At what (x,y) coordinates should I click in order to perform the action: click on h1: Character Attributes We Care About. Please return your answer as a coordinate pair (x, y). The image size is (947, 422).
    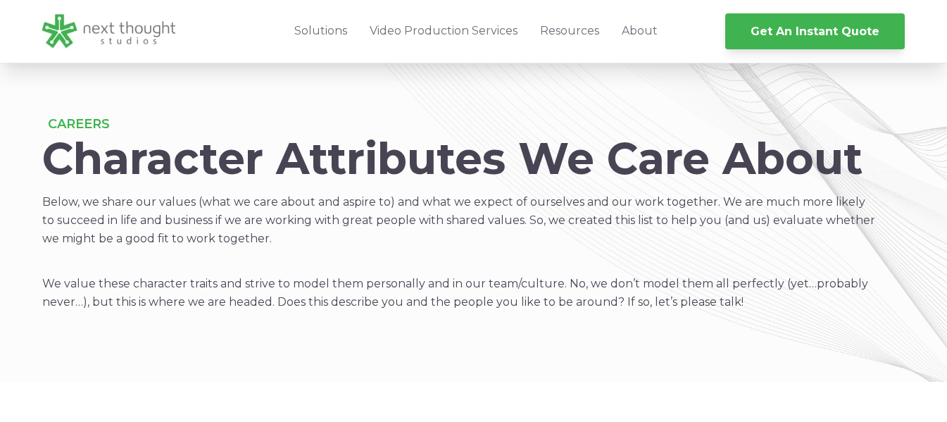
    Looking at the image, I should click on (459, 158).